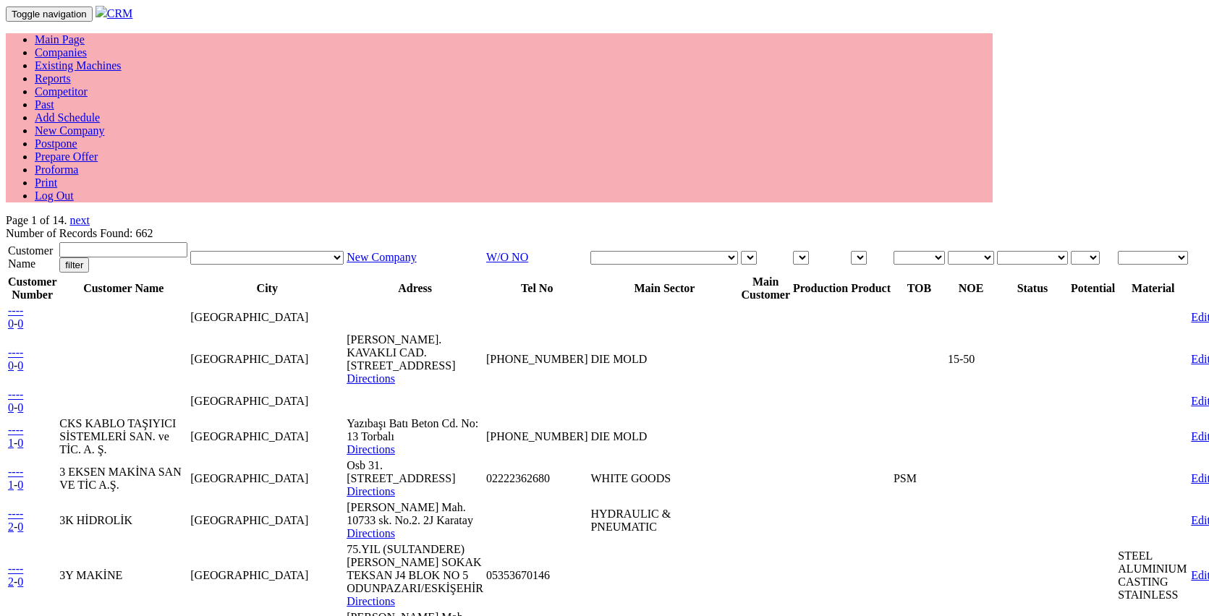 This screenshot has height=616, width=1209. I want to click on td: Yazıbaşı Batı Beton Cd. No: 13 Torbalı, so click(414, 437).